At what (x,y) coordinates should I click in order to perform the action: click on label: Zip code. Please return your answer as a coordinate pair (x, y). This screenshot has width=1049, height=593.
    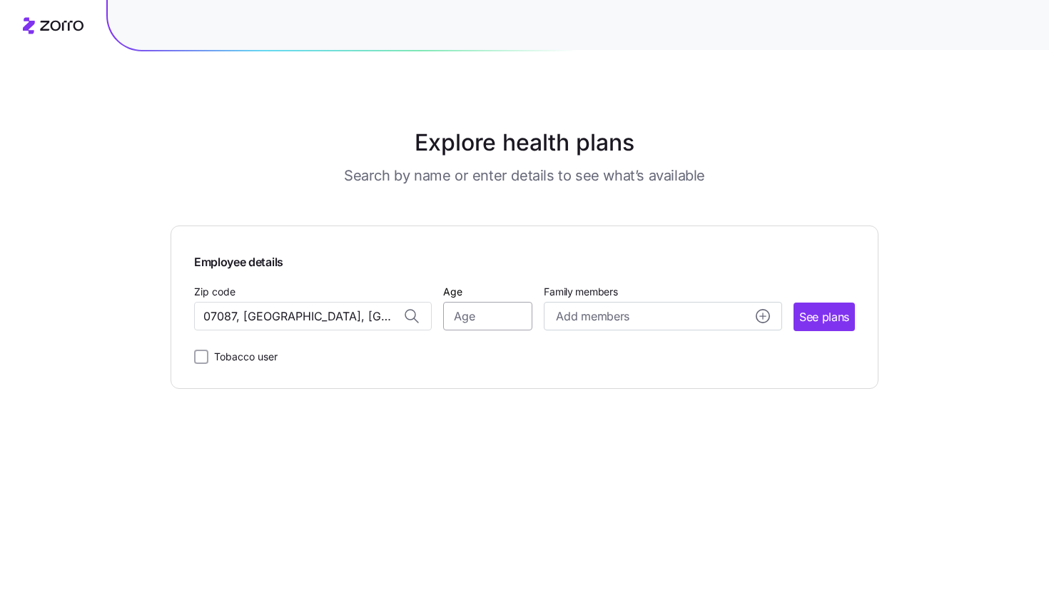
    Looking at the image, I should click on (215, 292).